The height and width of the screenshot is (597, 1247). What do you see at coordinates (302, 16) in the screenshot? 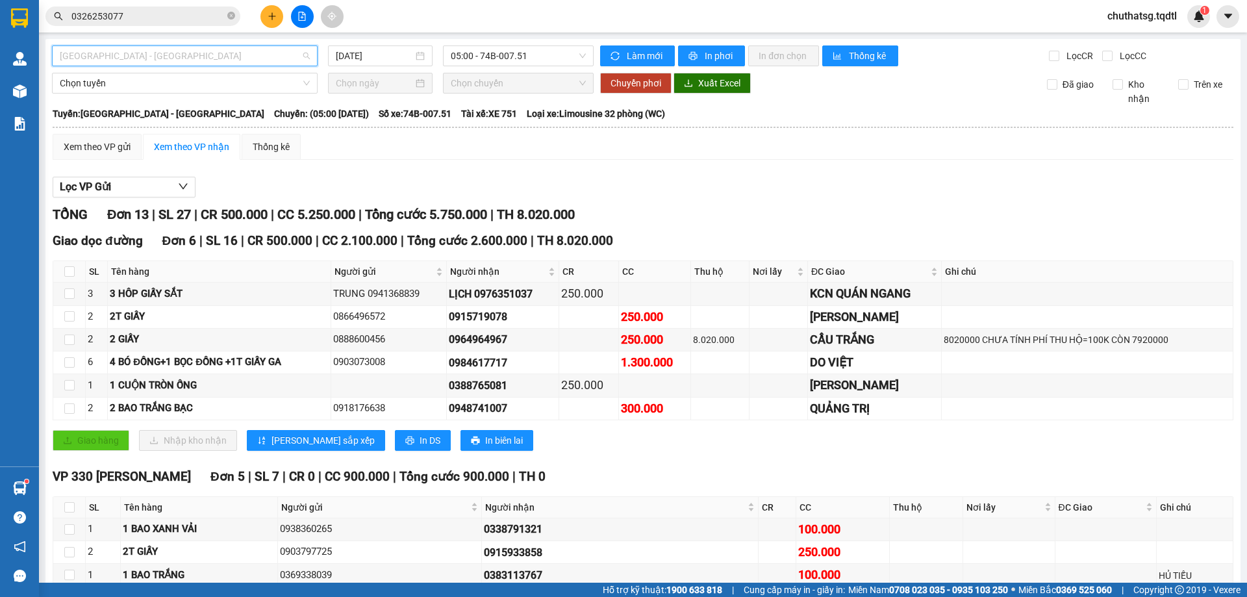
I see `button: file-add` at bounding box center [302, 16].